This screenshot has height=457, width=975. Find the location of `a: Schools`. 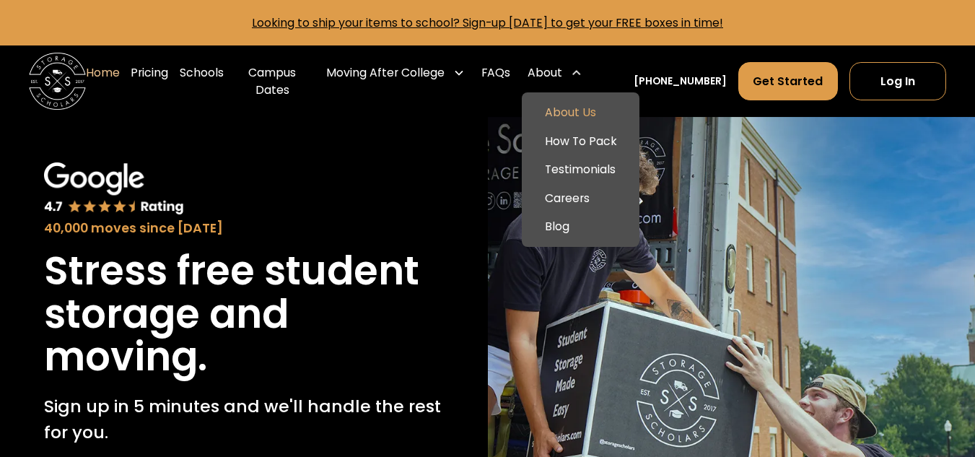

a: Schools is located at coordinates (201, 81).